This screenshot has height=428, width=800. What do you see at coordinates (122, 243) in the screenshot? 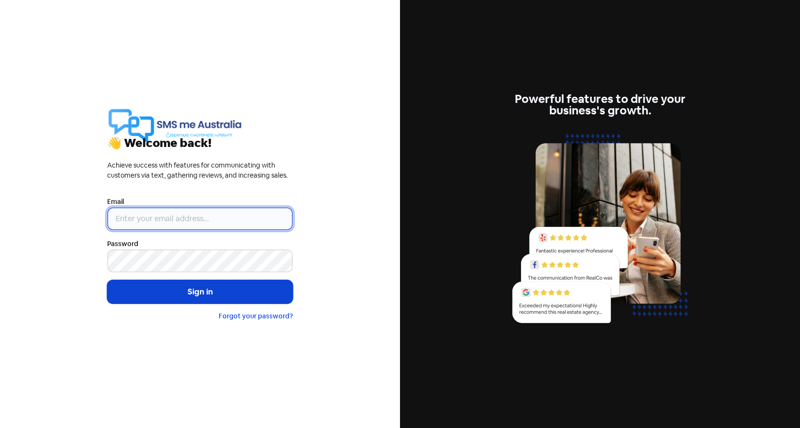
I see `label: Password` at bounding box center [122, 243].